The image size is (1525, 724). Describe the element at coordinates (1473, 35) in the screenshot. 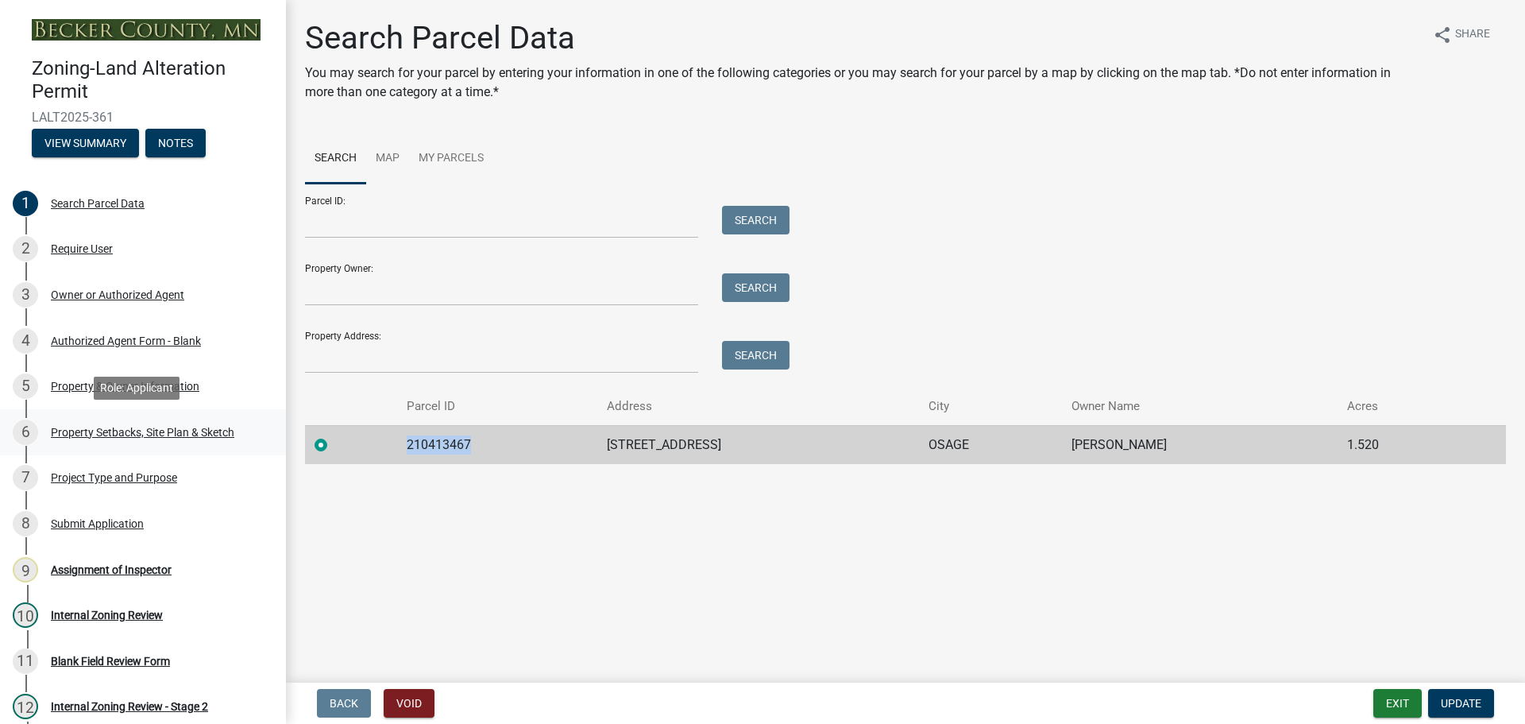

I see `span: Share` at that location.